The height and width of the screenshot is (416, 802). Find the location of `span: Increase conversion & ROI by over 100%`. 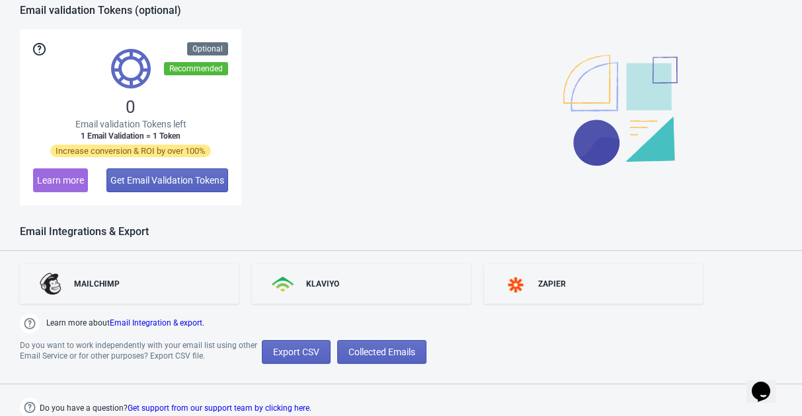

span: Increase conversion & ROI by over 100% is located at coordinates (130, 151).